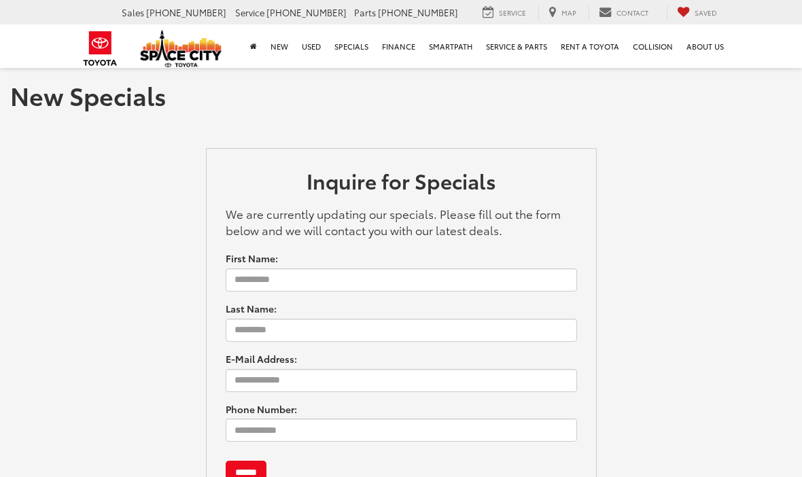  I want to click on a: Contact, so click(623, 12).